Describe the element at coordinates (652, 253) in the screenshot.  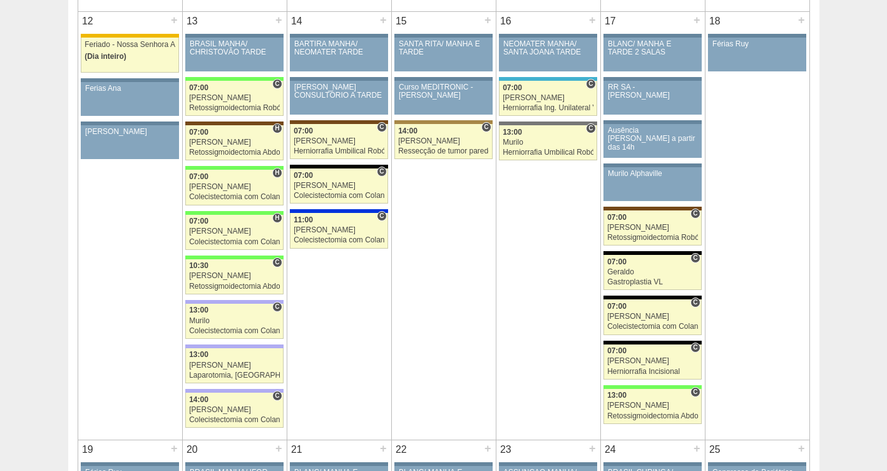
I see `div: Key: Blanc` at that location.